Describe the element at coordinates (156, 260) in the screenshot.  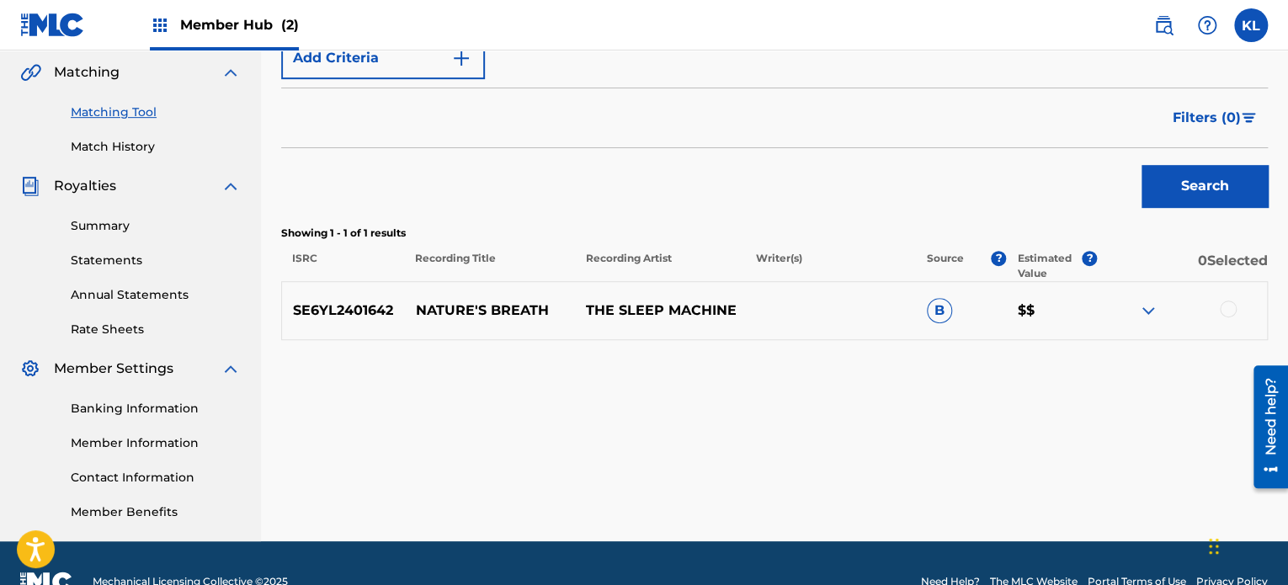
I see `a: Statements` at that location.